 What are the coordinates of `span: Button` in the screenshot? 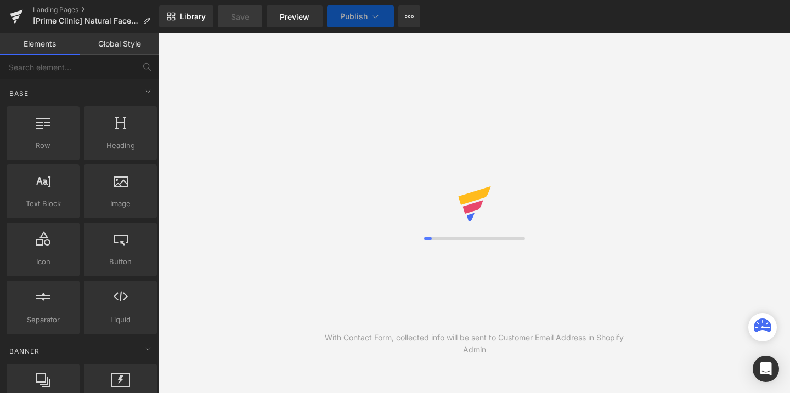 It's located at (120, 262).